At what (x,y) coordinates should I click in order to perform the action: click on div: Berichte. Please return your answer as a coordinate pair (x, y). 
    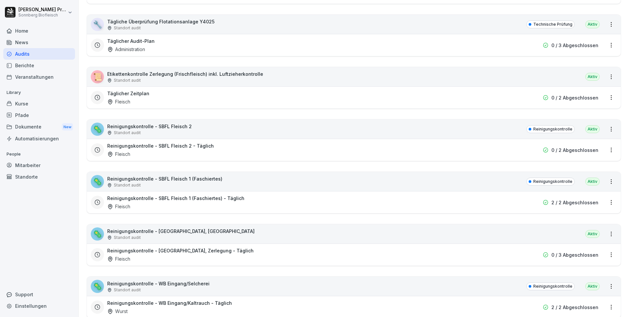
    Looking at the image, I should click on (39, 65).